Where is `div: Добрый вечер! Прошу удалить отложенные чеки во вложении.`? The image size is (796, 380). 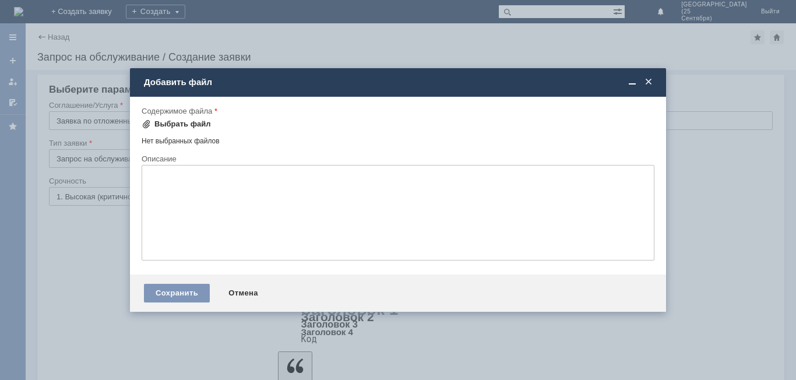 div: Добрый вечер! Прошу удалить отложенные чеки во вложении. is located at coordinates (87, 14).